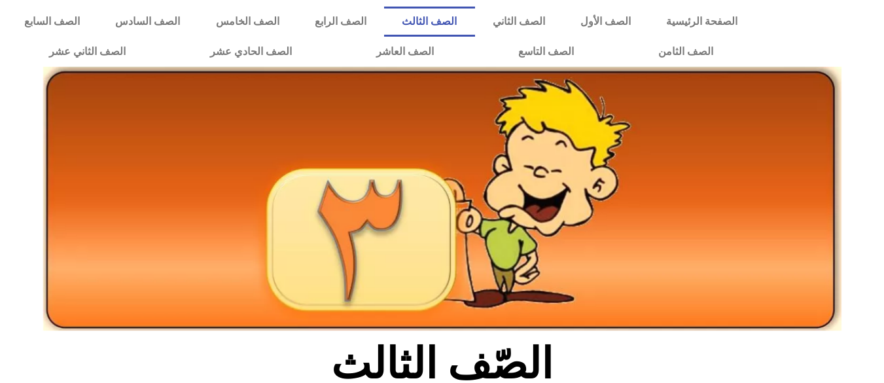  I want to click on a: الصف الثامن, so click(685, 52).